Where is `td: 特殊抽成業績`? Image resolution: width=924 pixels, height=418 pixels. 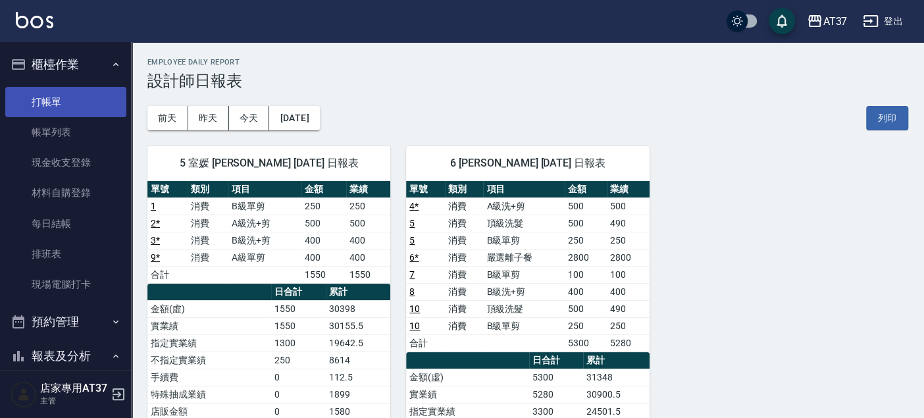 td: 特殊抽成業績 is located at coordinates (209, 394).